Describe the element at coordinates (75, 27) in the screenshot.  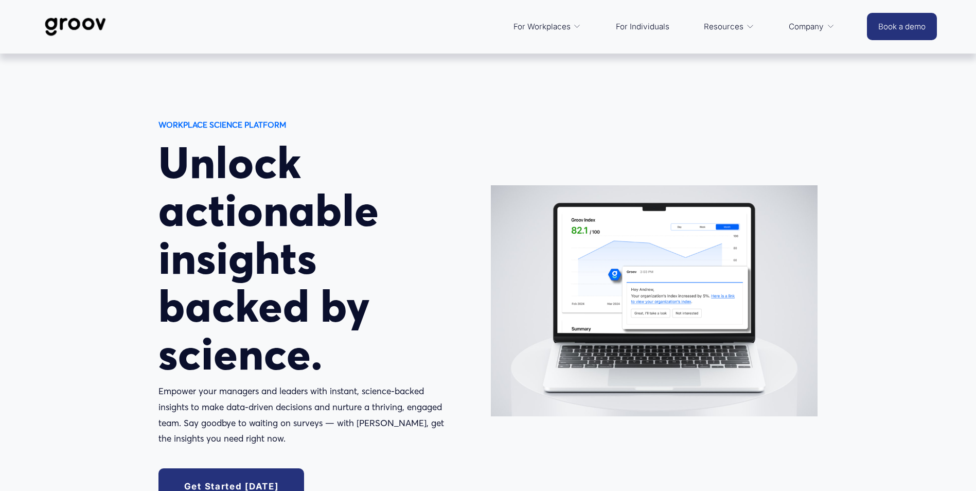
I see `img: Groov | Workplace Science Platform | Unlock Performance | Drive Results` at that location.